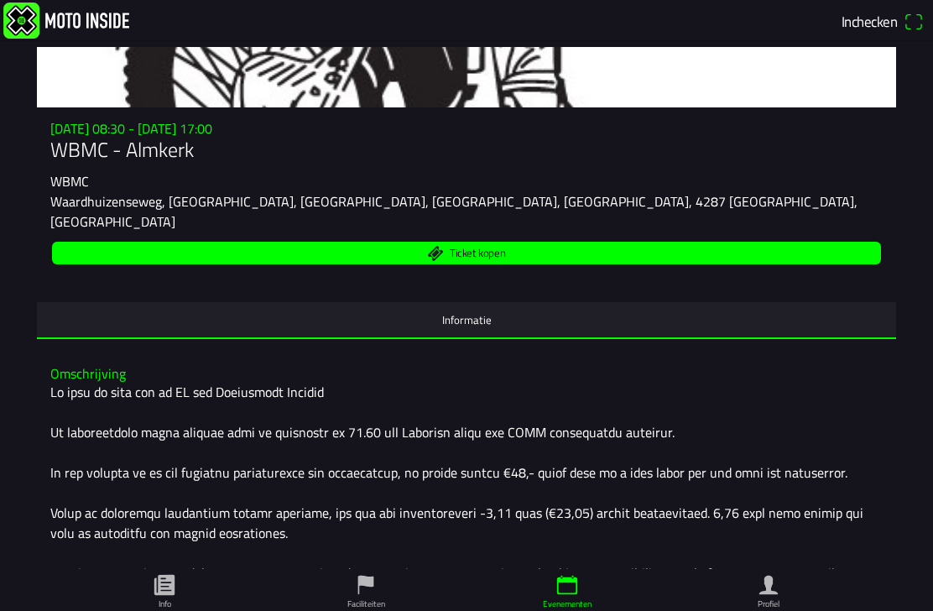 Image resolution: width=933 pixels, height=611 pixels. Describe the element at coordinates (366, 585) in the screenshot. I see `ion-icon: flag` at that location.